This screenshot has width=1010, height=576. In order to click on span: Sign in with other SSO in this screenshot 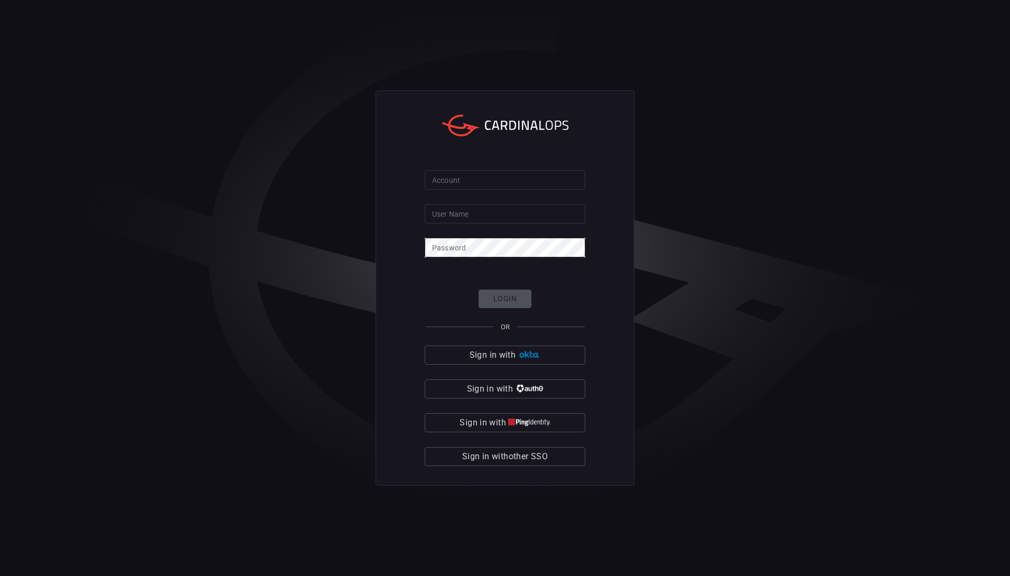, I will do `click(505, 456)`.